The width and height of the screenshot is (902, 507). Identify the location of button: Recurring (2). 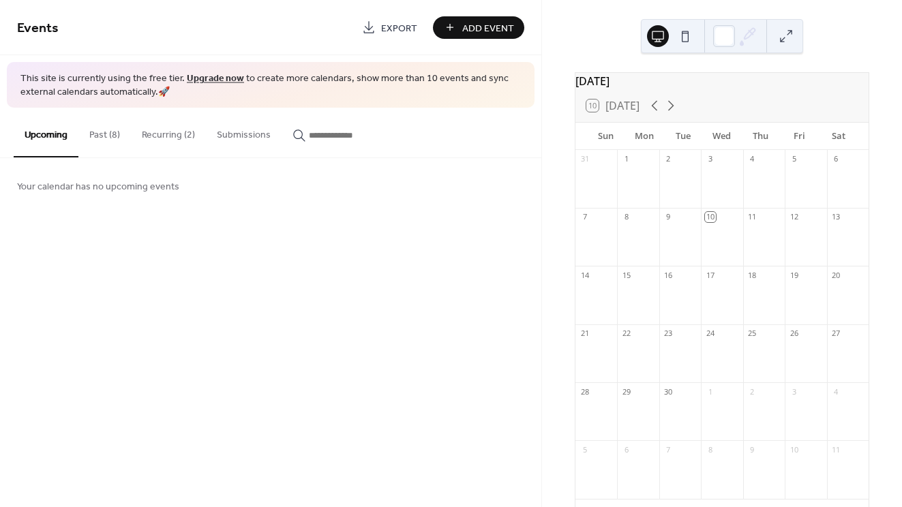
(168, 132).